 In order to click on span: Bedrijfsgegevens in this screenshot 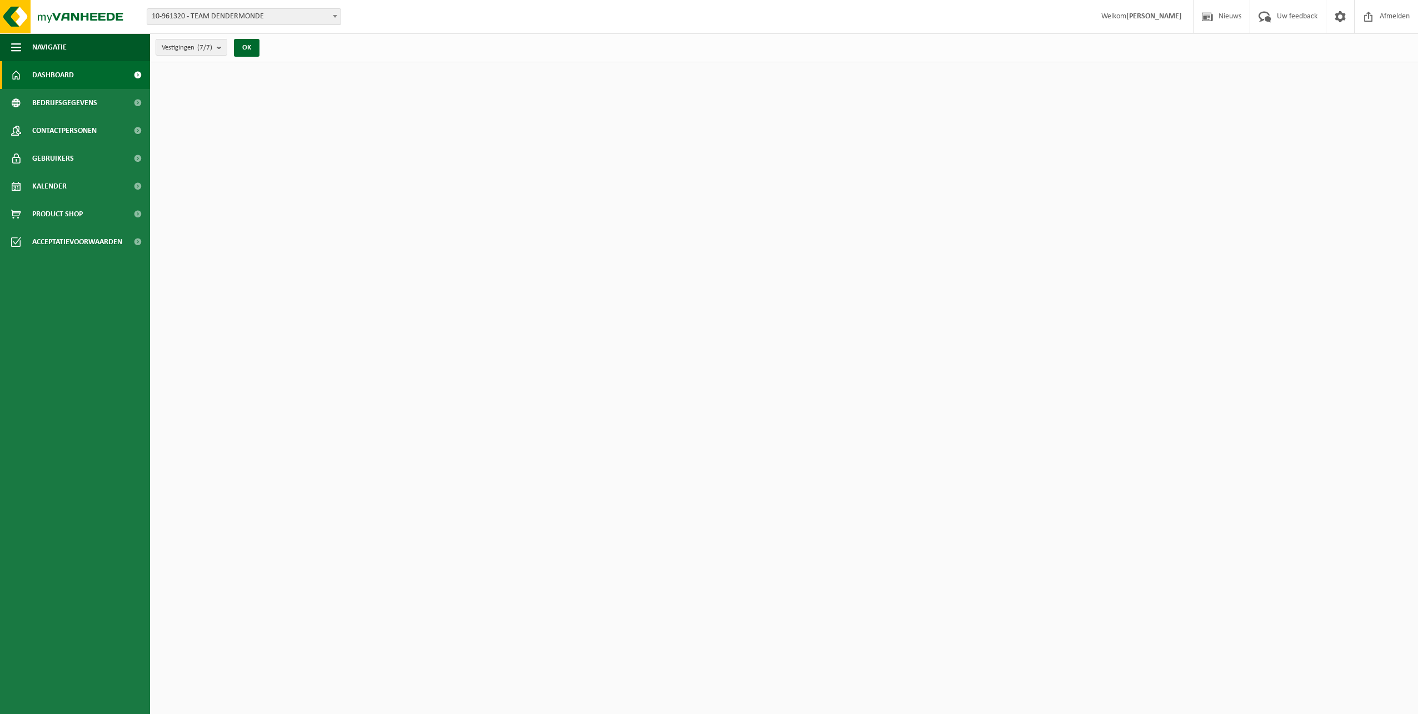, I will do `click(64, 103)`.